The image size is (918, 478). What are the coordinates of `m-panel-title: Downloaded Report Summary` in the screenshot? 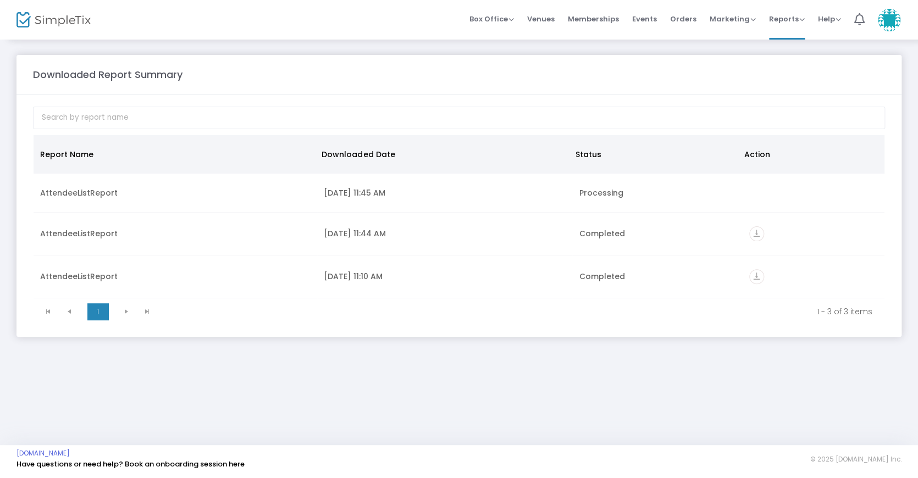 It's located at (108, 74).